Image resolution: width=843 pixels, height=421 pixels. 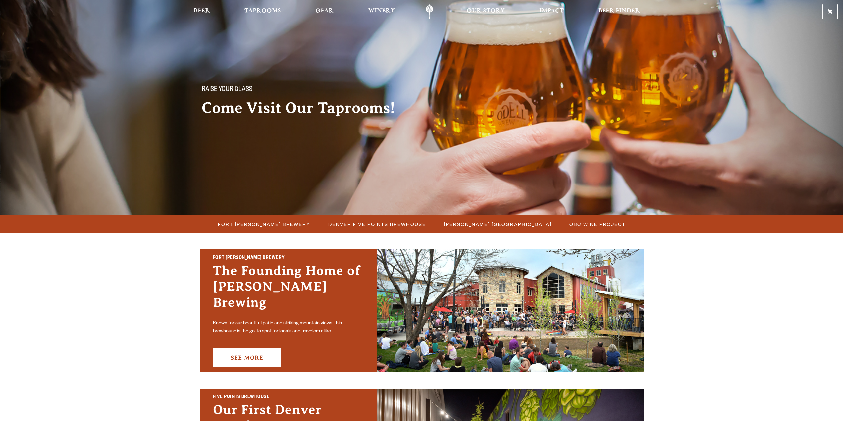 I want to click on span: Our Story, so click(x=485, y=11).